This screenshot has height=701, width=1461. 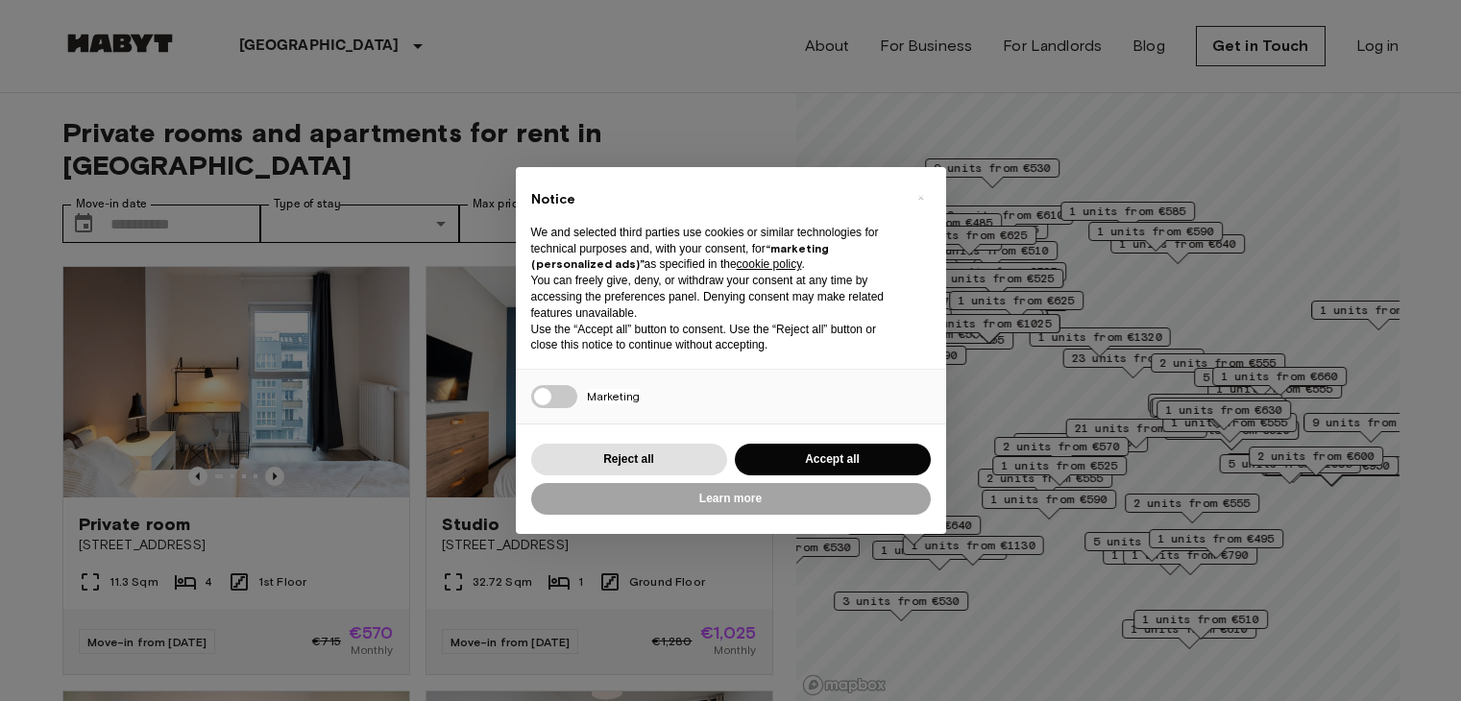 What do you see at coordinates (921, 198) in the screenshot?
I see `button: Close this notice` at bounding box center [921, 198].